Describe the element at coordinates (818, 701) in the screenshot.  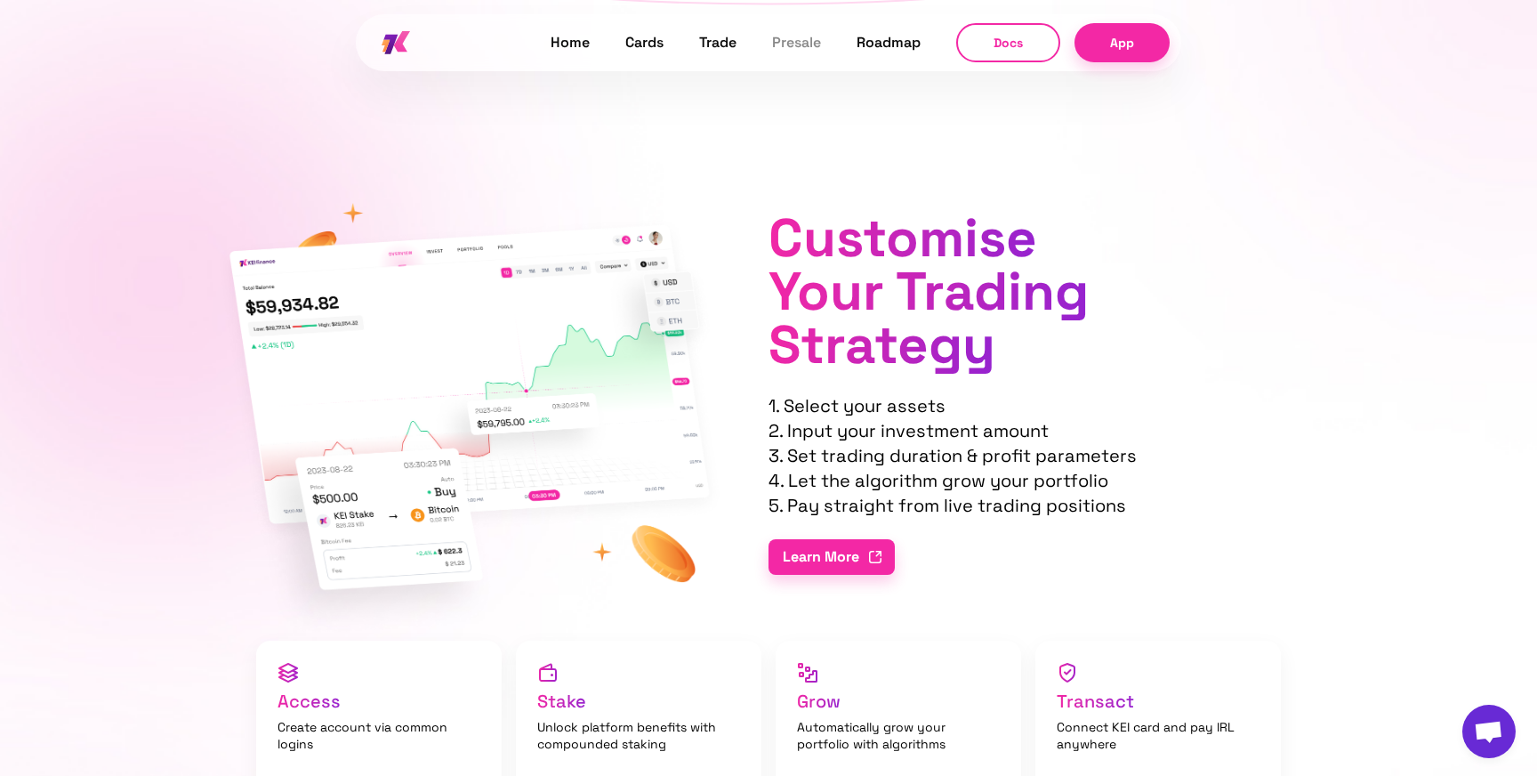
I see `span: Grow` at that location.